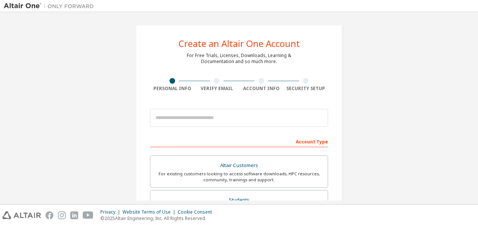  What do you see at coordinates (306, 89) in the screenshot?
I see `div: Security Setup` at bounding box center [306, 89].